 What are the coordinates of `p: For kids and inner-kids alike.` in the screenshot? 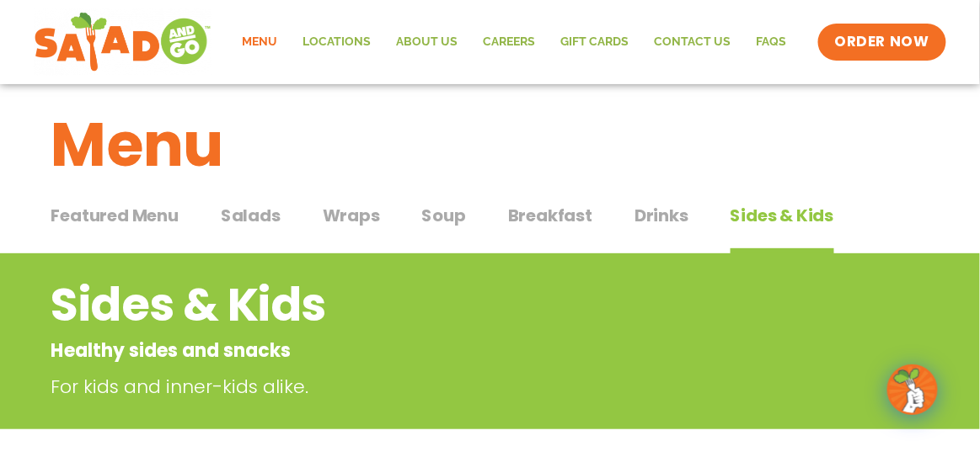 It's located at (426, 387).